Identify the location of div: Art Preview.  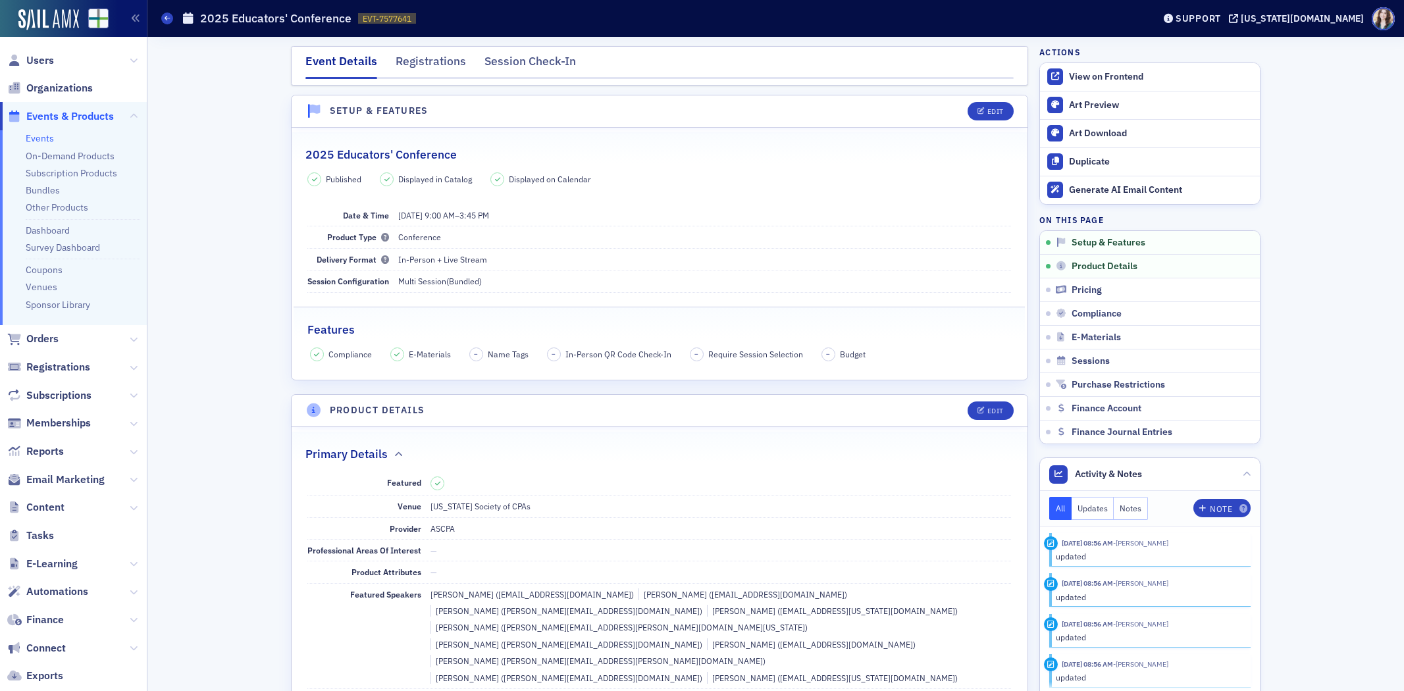
(1161, 105).